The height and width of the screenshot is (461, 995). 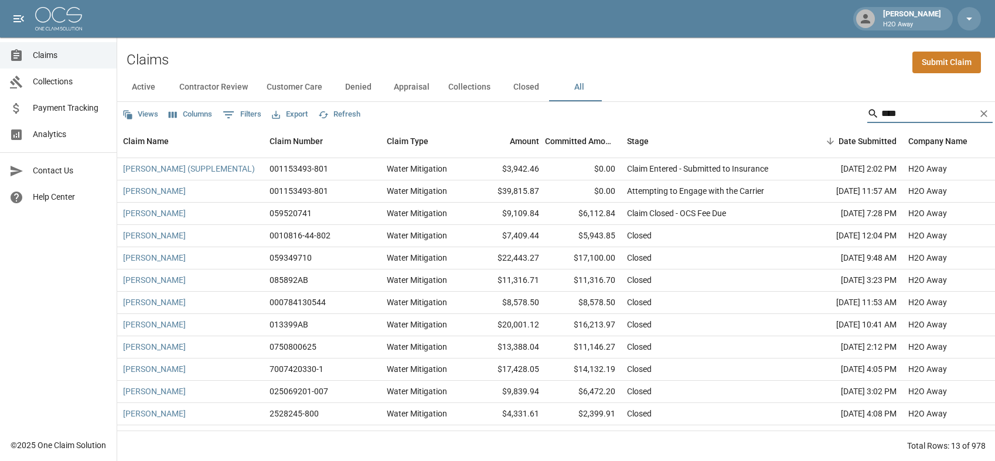 What do you see at coordinates (294, 414) in the screenshot?
I see `div: 2528245-800` at bounding box center [294, 414].